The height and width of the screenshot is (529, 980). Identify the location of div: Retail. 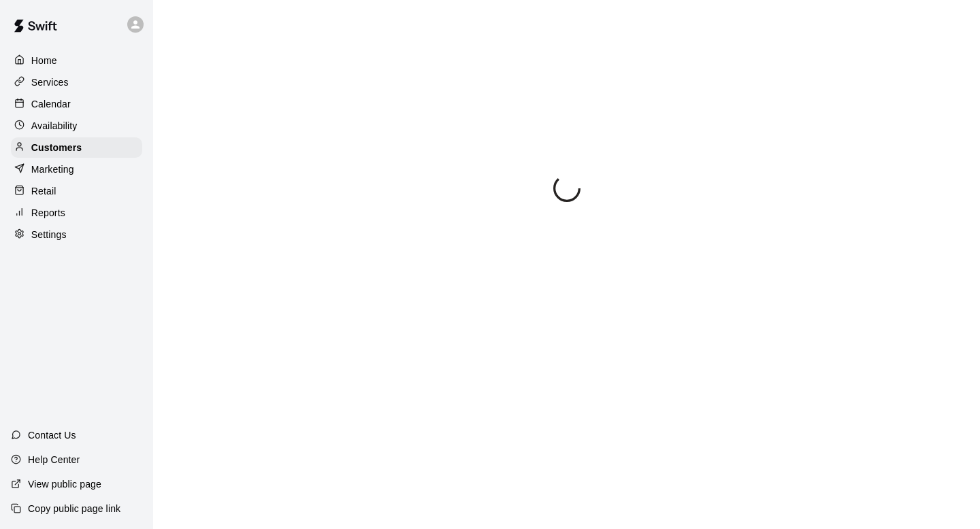
(76, 191).